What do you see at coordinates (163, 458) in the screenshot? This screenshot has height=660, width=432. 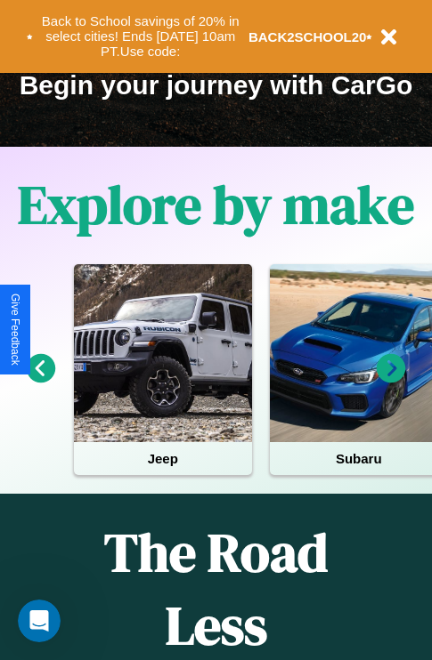 I see `h4: Jeep` at bounding box center [163, 458].